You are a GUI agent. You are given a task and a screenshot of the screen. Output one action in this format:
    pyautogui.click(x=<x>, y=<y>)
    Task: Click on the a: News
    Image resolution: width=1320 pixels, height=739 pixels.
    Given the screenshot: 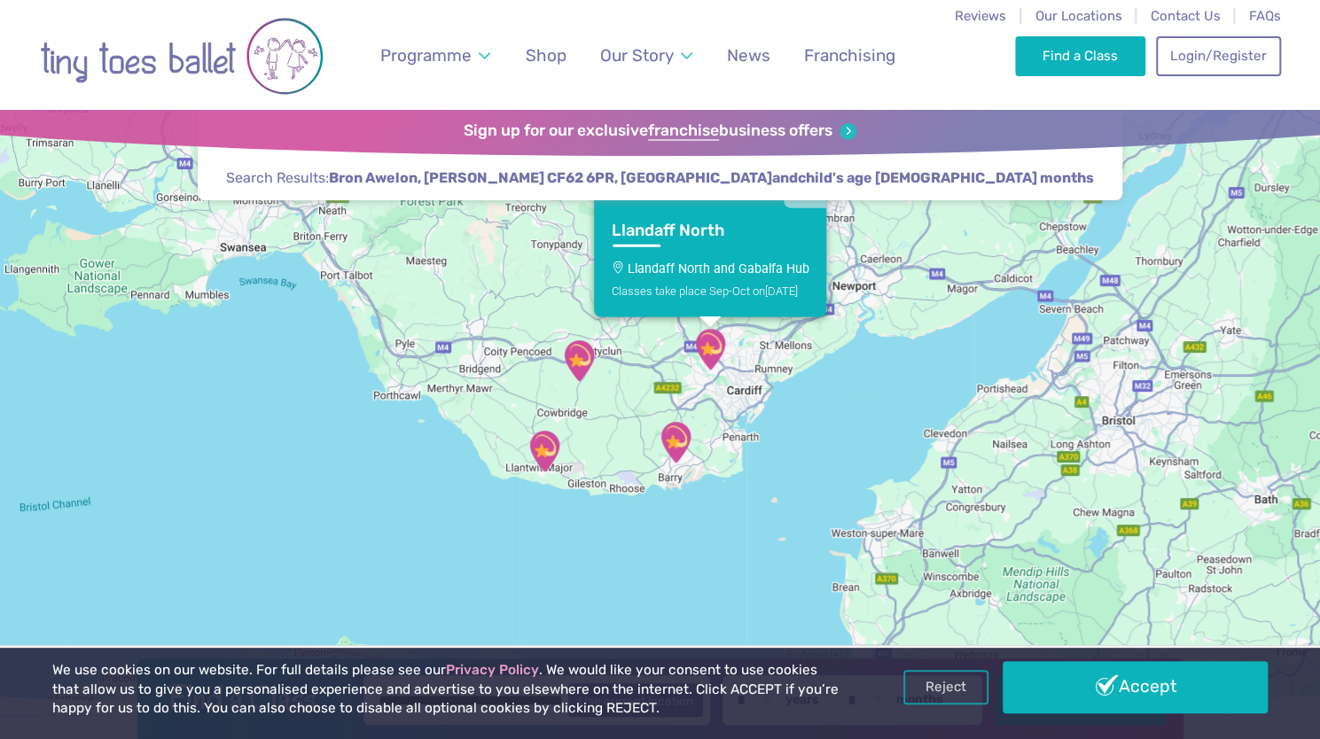 What is the action you would take?
    pyautogui.click(x=748, y=55)
    